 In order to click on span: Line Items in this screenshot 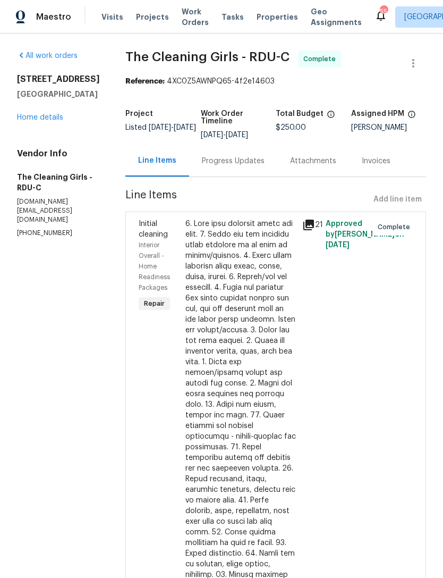, I will do `click(247, 199)`.